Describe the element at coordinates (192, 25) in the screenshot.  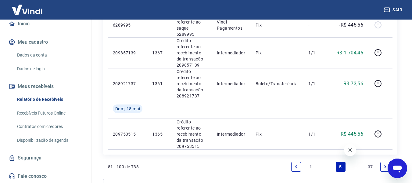
I see `p: Débito referente ao saque 6289995` at that location.